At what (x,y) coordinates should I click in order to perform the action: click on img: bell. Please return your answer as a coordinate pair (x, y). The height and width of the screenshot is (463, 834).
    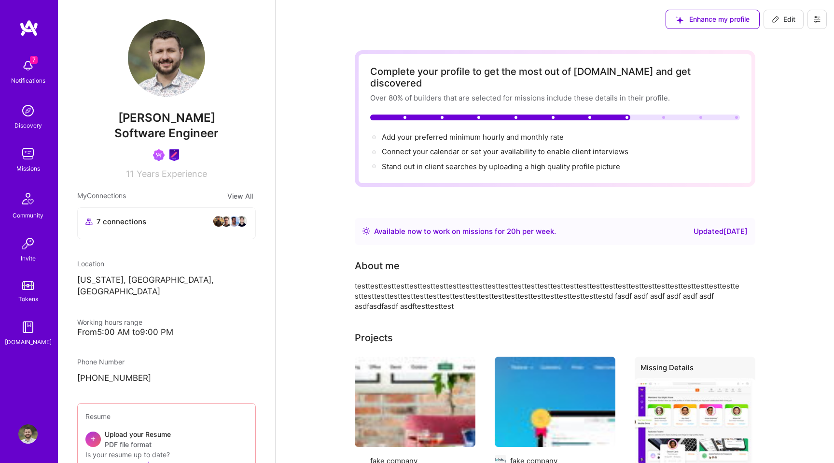
    Looking at the image, I should click on (28, 66).